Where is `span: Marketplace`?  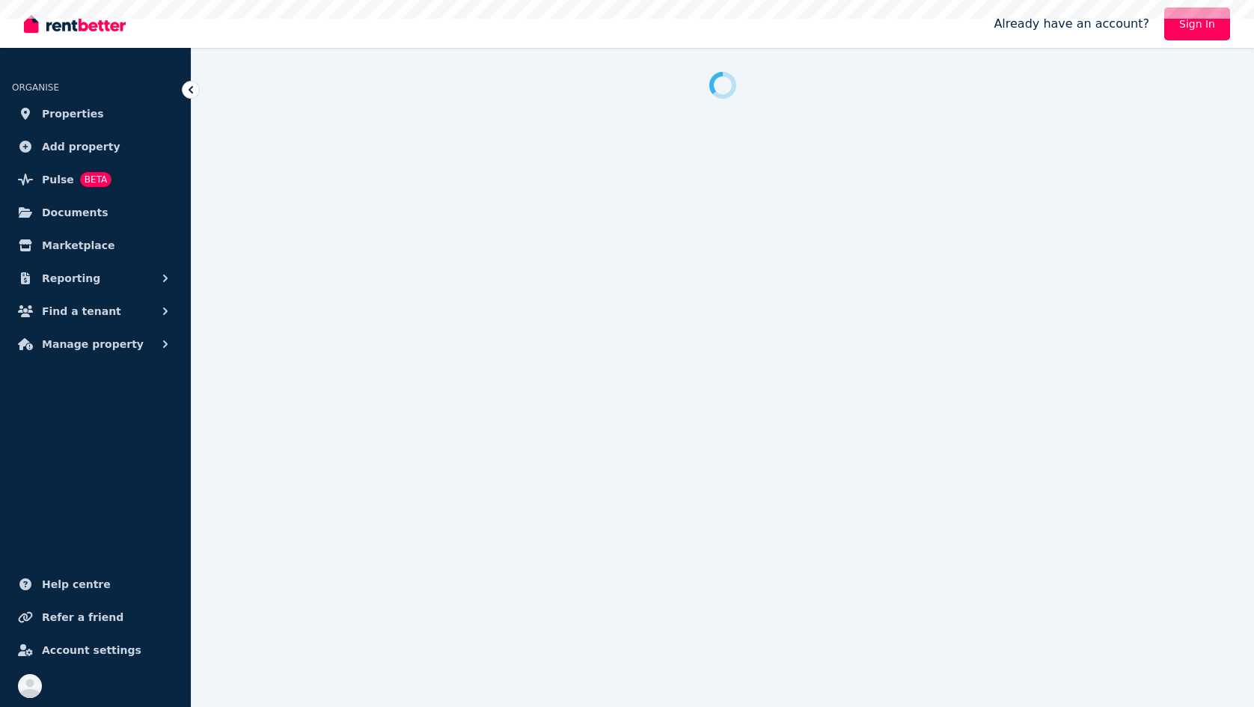
span: Marketplace is located at coordinates (78, 245).